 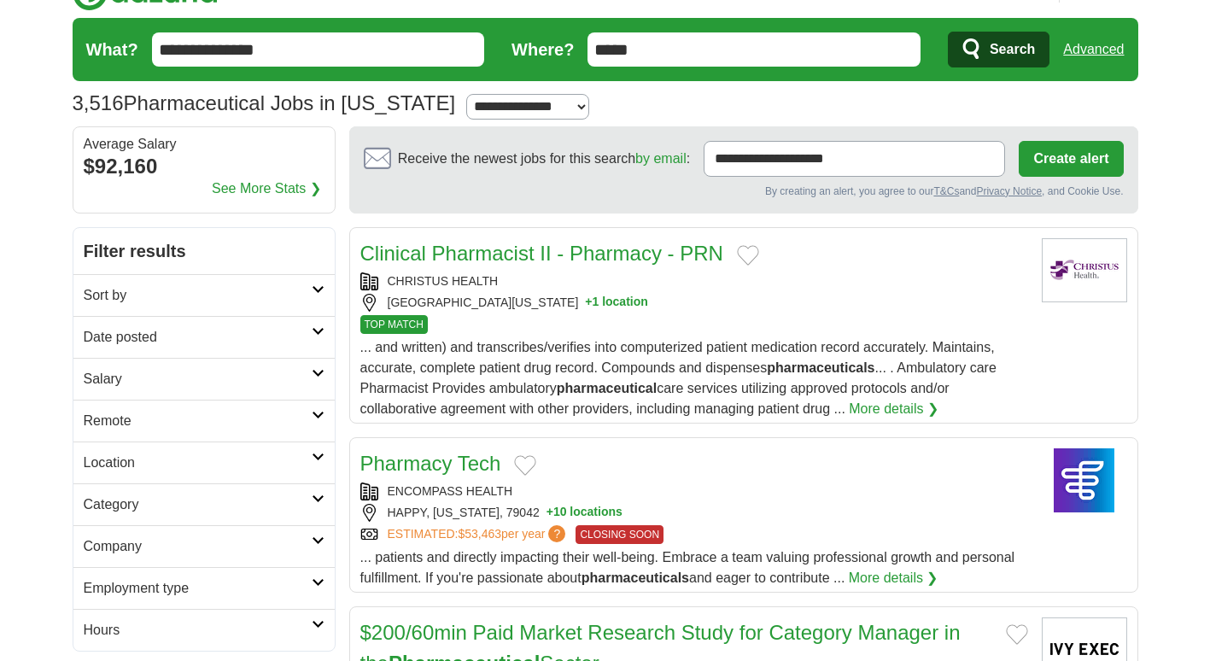 What do you see at coordinates (266, 189) in the screenshot?
I see `a: See More Stats ❯` at bounding box center [266, 189].